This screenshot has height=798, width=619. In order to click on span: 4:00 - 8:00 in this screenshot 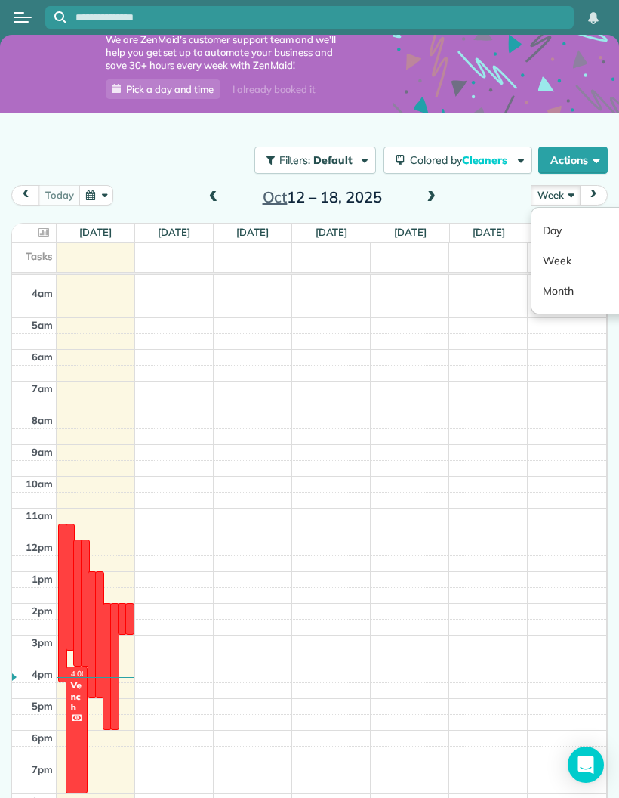, I will do `click(89, 673)`.